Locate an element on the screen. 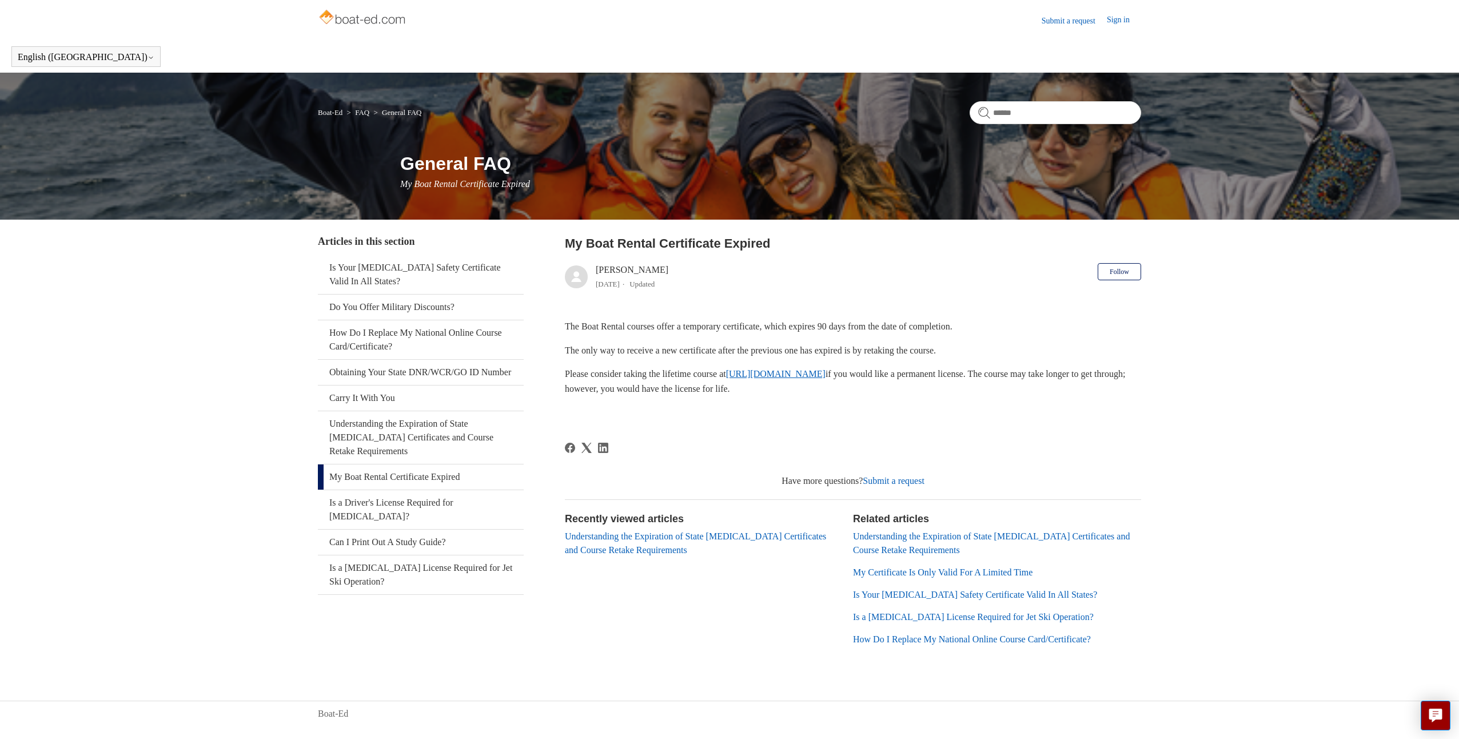  svg: Share this page on Facebook is located at coordinates (570, 448).